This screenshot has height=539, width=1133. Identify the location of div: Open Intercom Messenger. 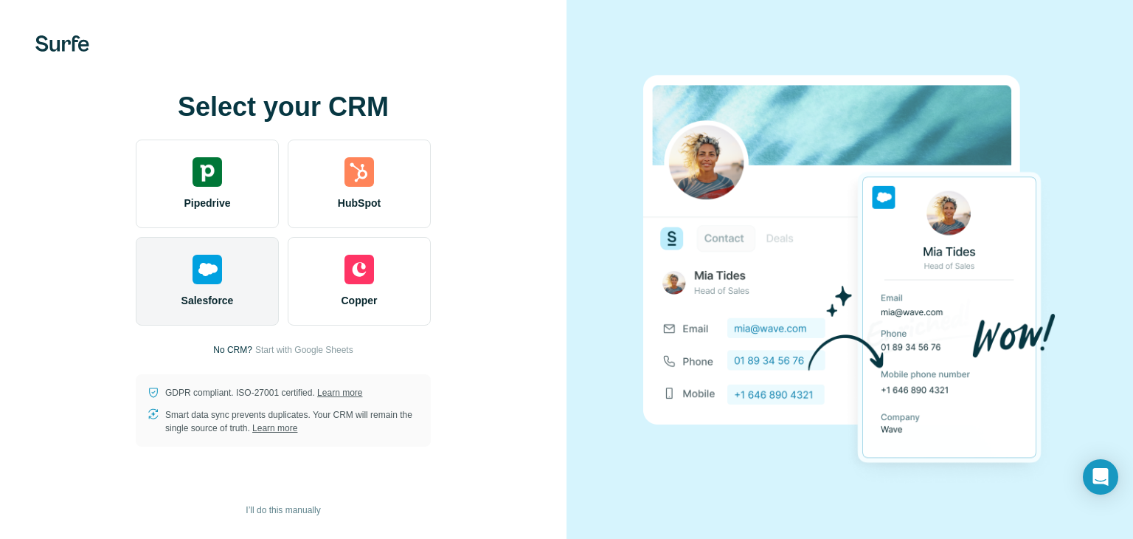
(1101, 477).